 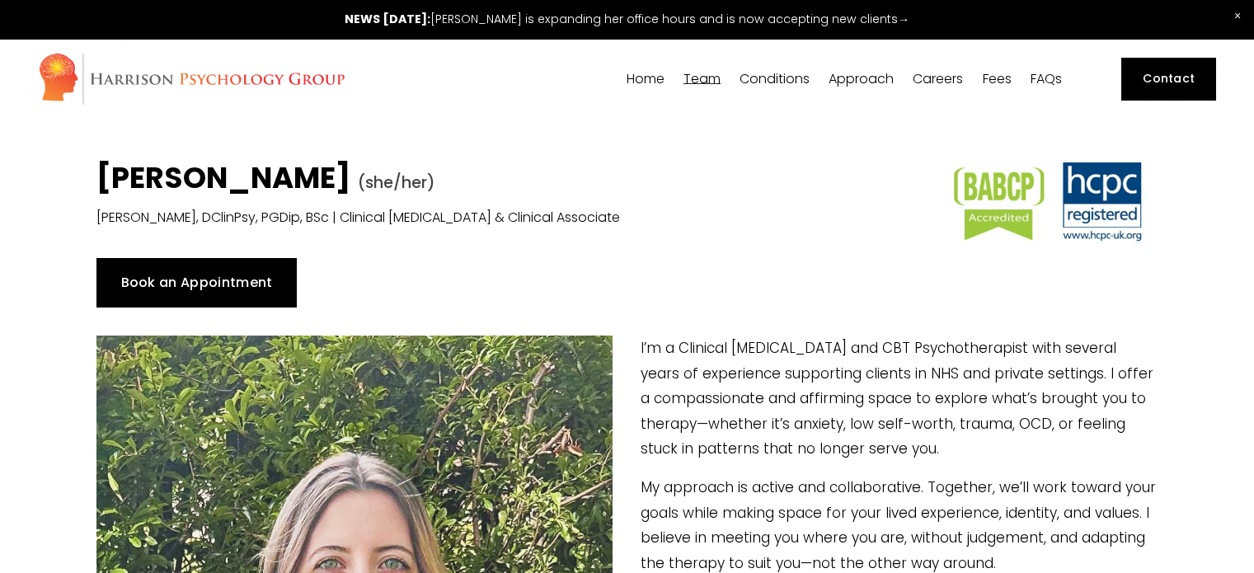 I want to click on span: Team, so click(x=702, y=79).